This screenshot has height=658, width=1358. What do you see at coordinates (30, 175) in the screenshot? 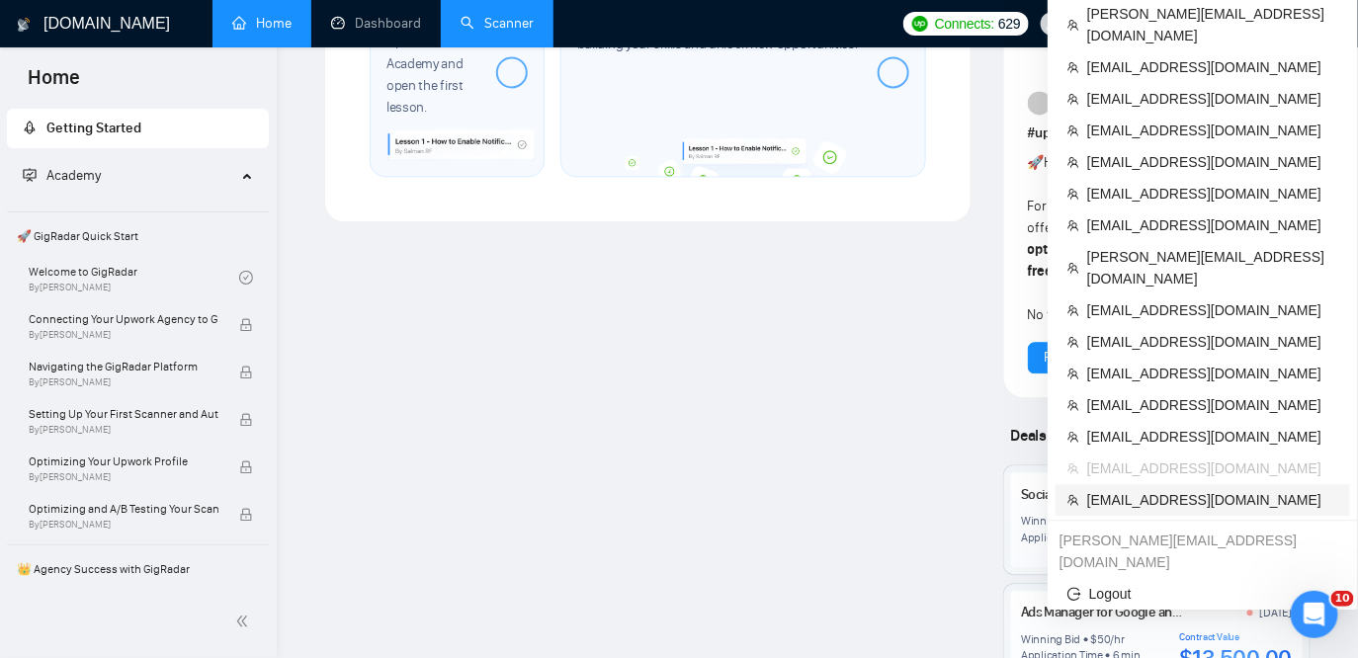
I see `span: fund-projection-screen` at bounding box center [30, 175].